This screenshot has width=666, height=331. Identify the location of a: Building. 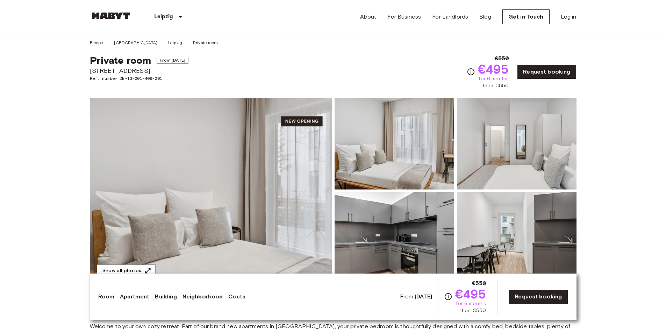
(166, 296).